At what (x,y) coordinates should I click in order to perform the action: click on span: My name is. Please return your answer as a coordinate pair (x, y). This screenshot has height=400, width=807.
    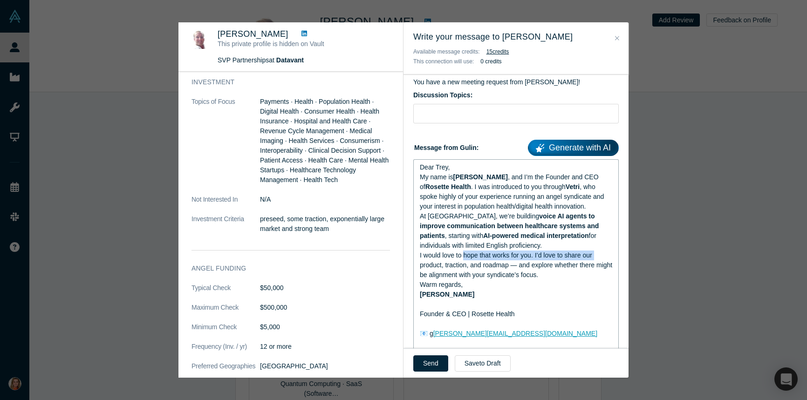
    Looking at the image, I should click on (436, 177).